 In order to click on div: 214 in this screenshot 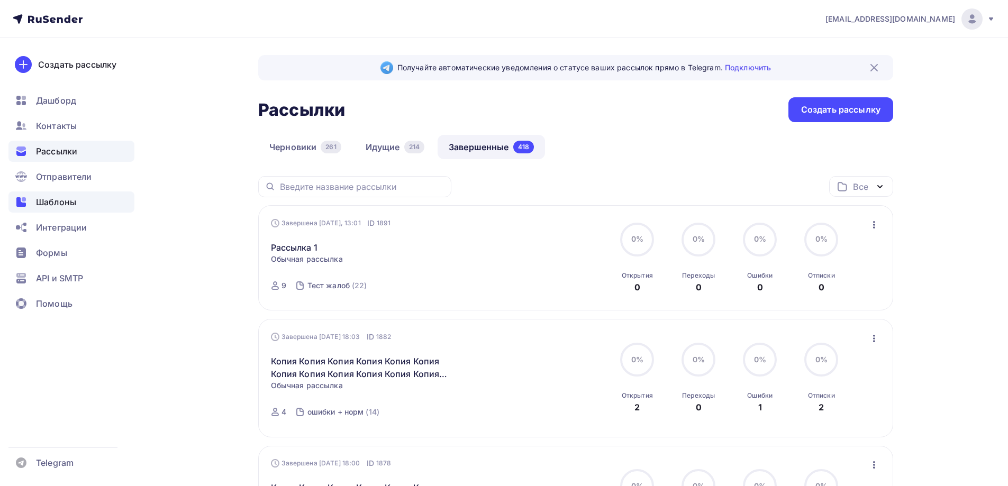, I will do `click(414, 147)`.